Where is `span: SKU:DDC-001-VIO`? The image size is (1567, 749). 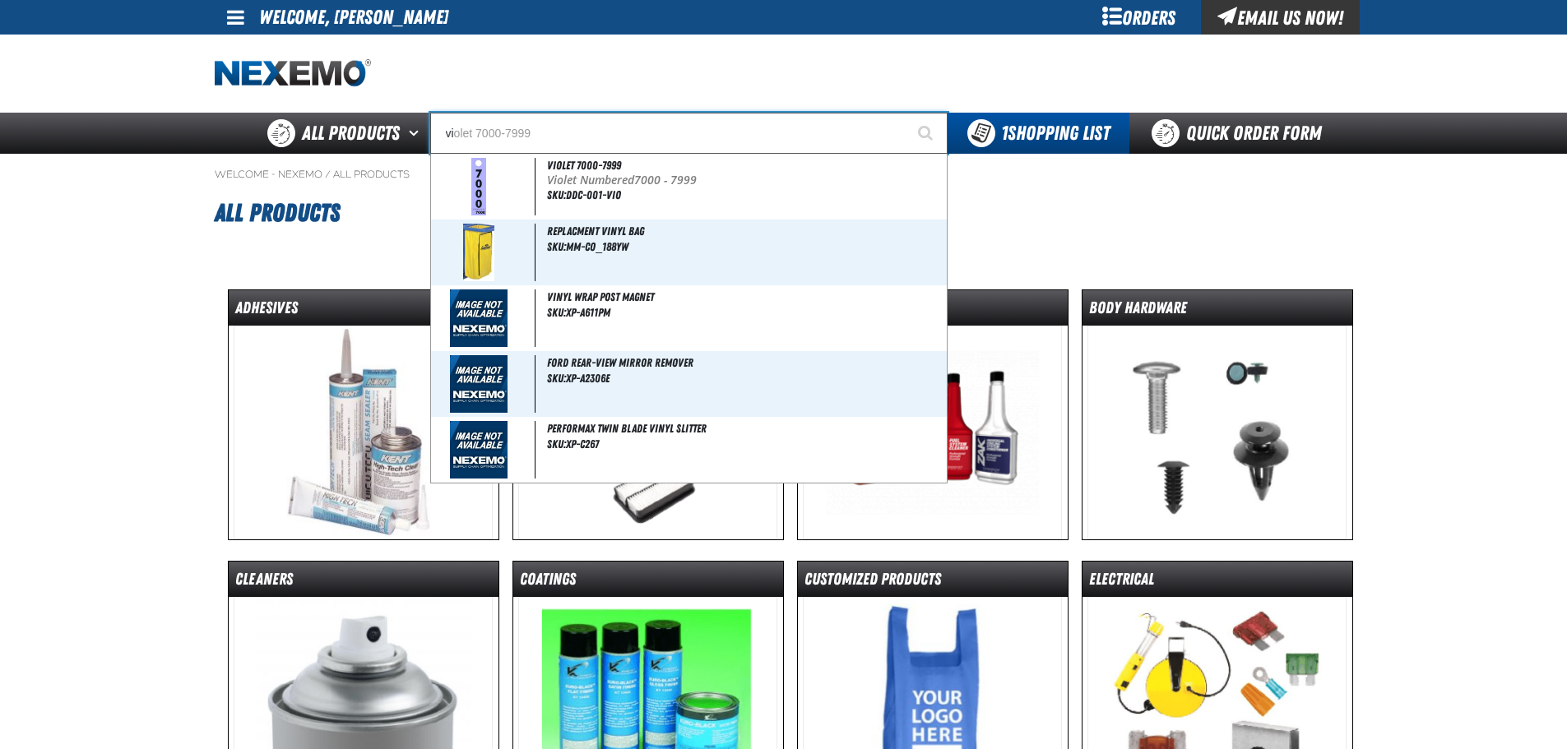 span: SKU:DDC-001-VIO is located at coordinates (584, 195).